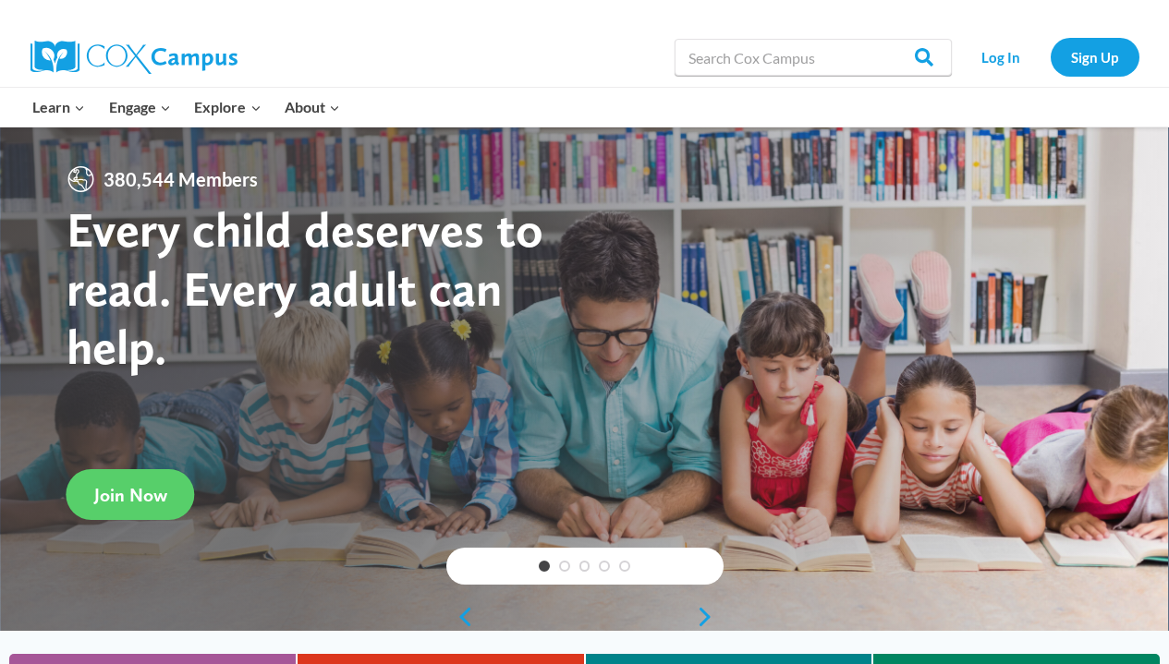  I want to click on span: Join Now, so click(130, 495).